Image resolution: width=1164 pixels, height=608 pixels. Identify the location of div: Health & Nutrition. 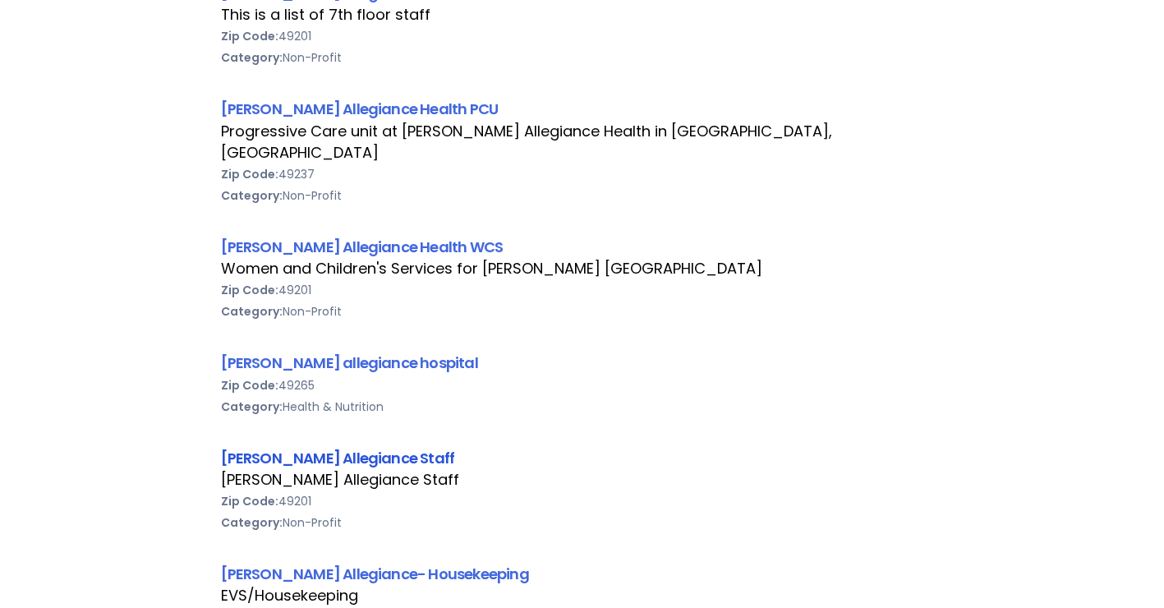
(583, 407).